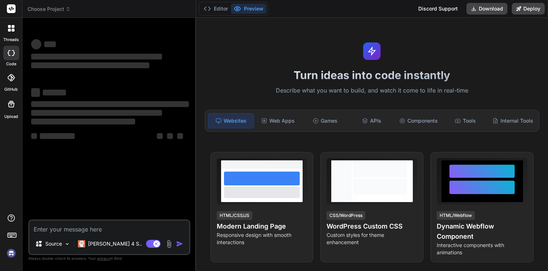  I want to click on p: Responsive design with smooth interactions, so click(262, 238).